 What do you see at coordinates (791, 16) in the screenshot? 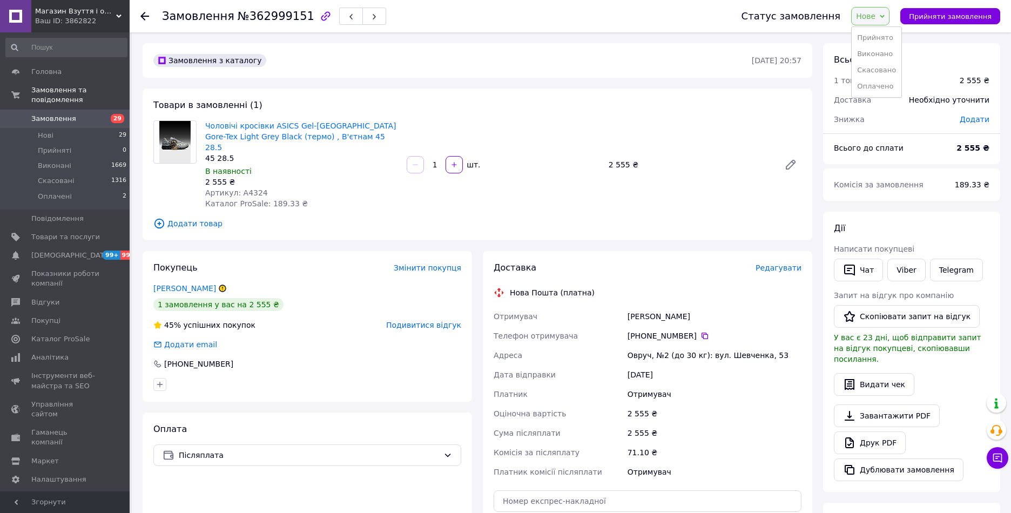
I see `div: Статус замовлення` at bounding box center [791, 16].